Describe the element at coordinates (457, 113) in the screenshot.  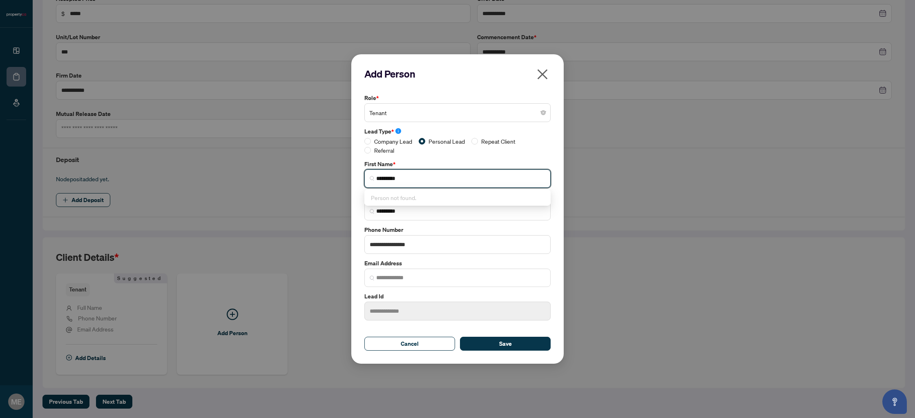
I see `span: Tenant` at that location.